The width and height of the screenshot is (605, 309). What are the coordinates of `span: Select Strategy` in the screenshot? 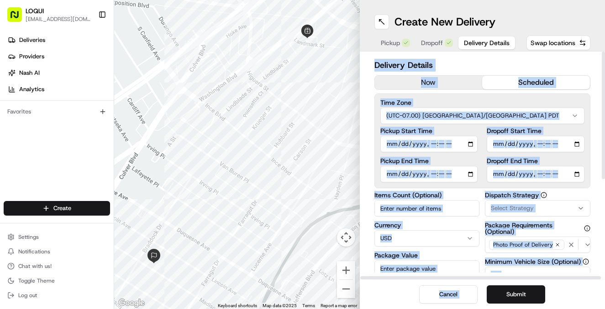 It's located at (512, 209).